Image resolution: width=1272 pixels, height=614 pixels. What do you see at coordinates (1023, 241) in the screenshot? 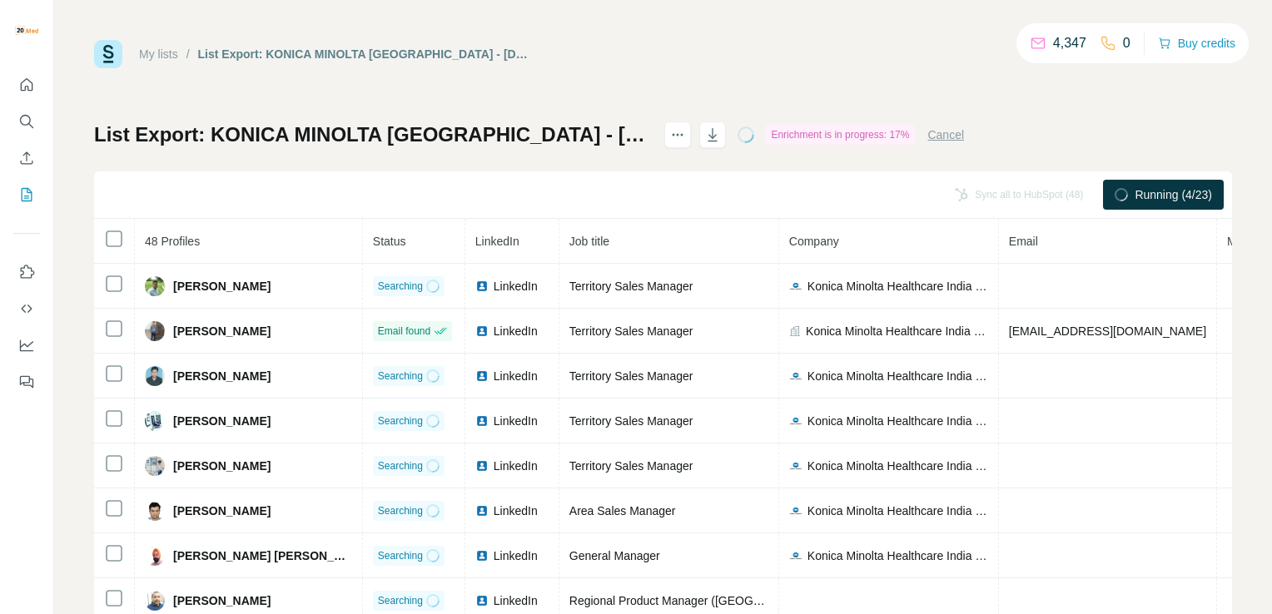
I see `span: Email` at bounding box center [1023, 241].